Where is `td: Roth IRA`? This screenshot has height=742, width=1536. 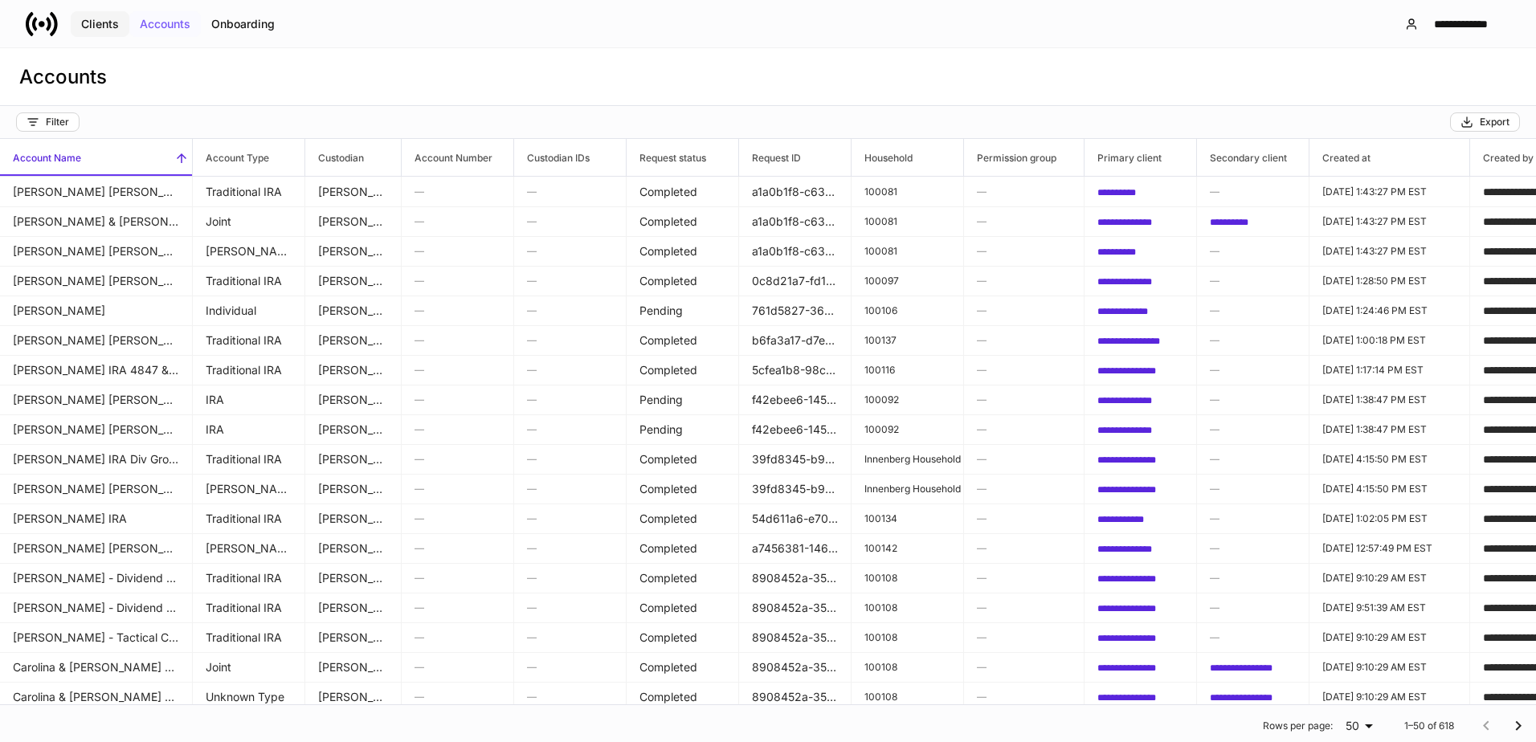 td: Roth IRA is located at coordinates (249, 549).